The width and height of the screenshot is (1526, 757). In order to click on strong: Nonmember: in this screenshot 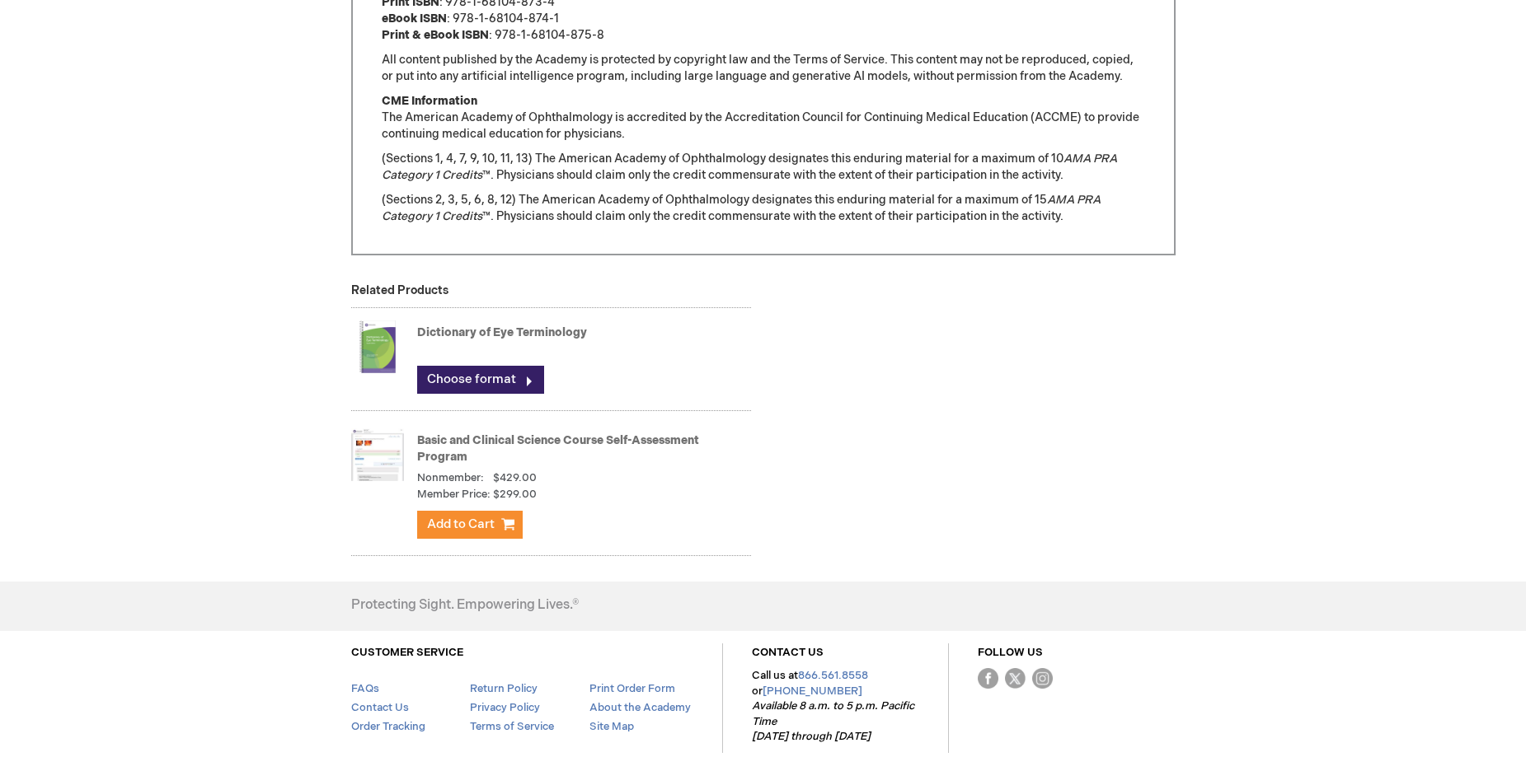, I will do `click(450, 478)`.